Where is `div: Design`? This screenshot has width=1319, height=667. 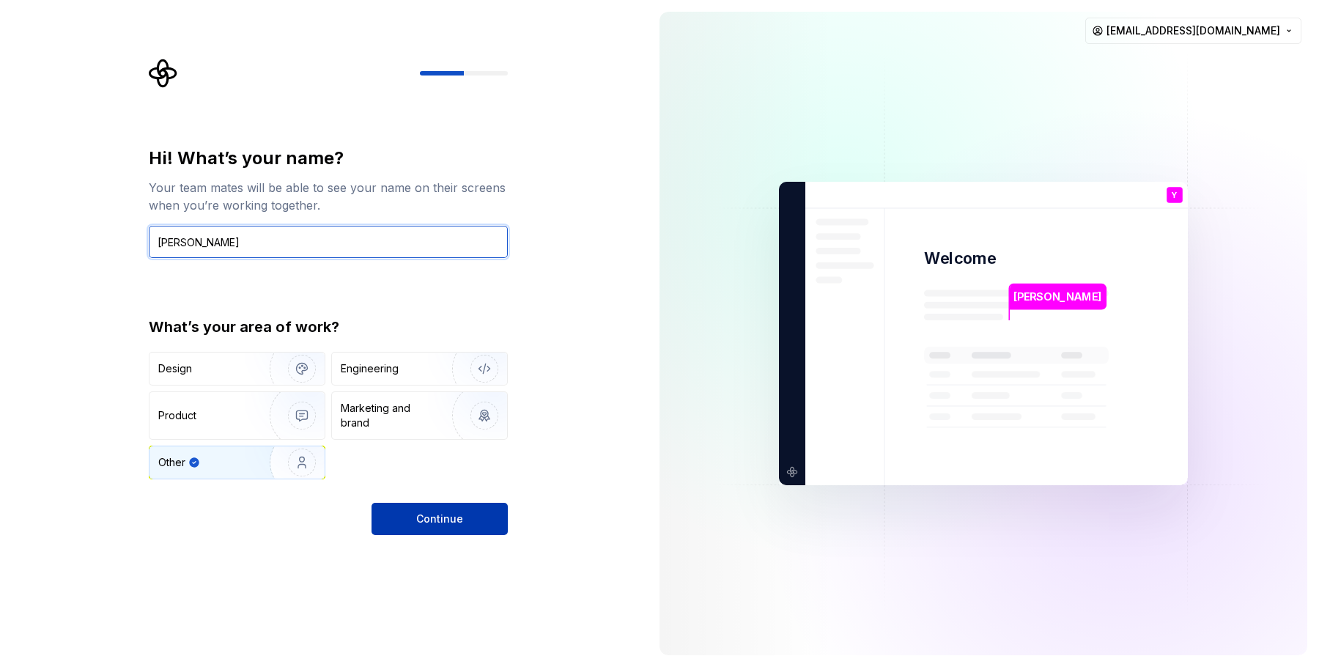 div: Design is located at coordinates (175, 369).